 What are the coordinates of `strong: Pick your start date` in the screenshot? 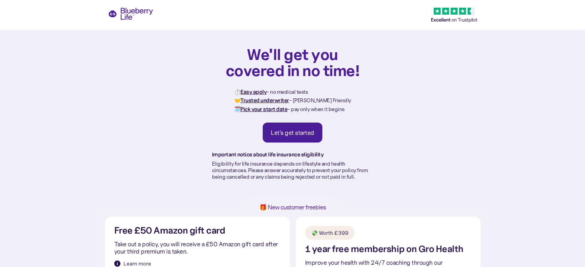 It's located at (264, 109).